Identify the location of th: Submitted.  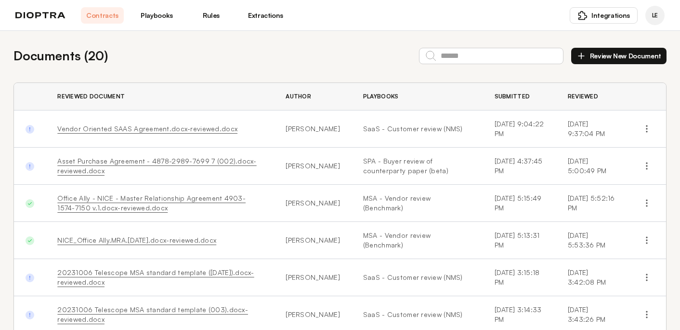
(520, 96).